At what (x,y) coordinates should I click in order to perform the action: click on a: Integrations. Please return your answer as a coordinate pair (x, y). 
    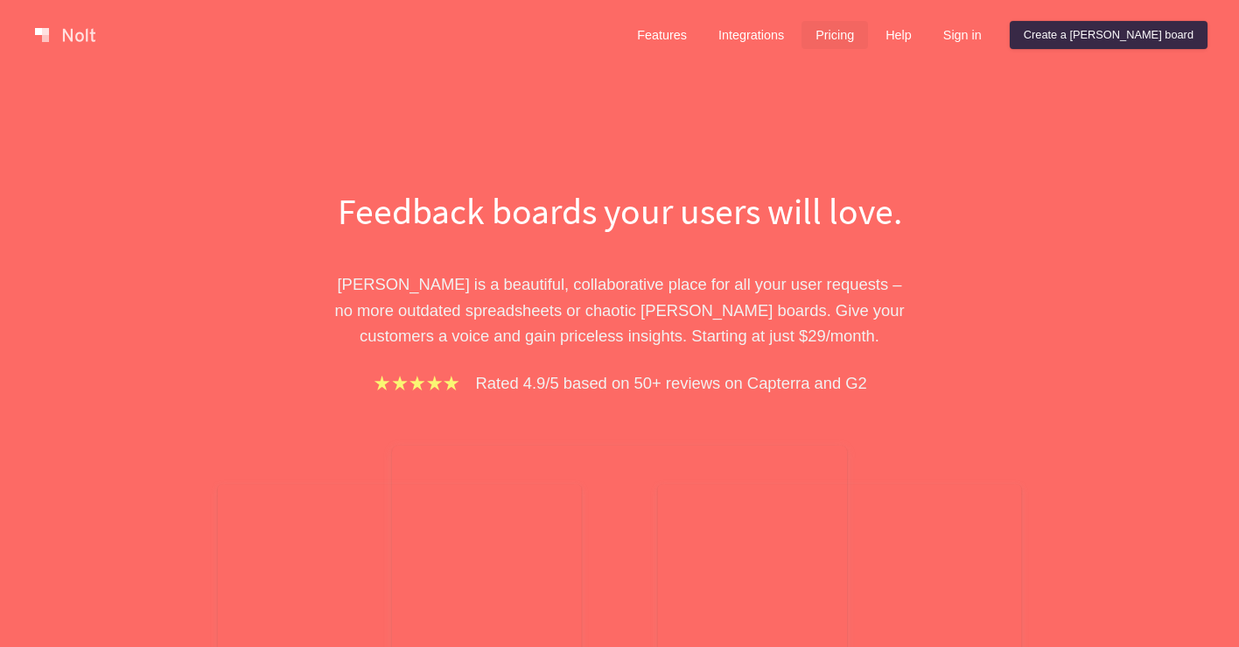
    Looking at the image, I should click on (751, 35).